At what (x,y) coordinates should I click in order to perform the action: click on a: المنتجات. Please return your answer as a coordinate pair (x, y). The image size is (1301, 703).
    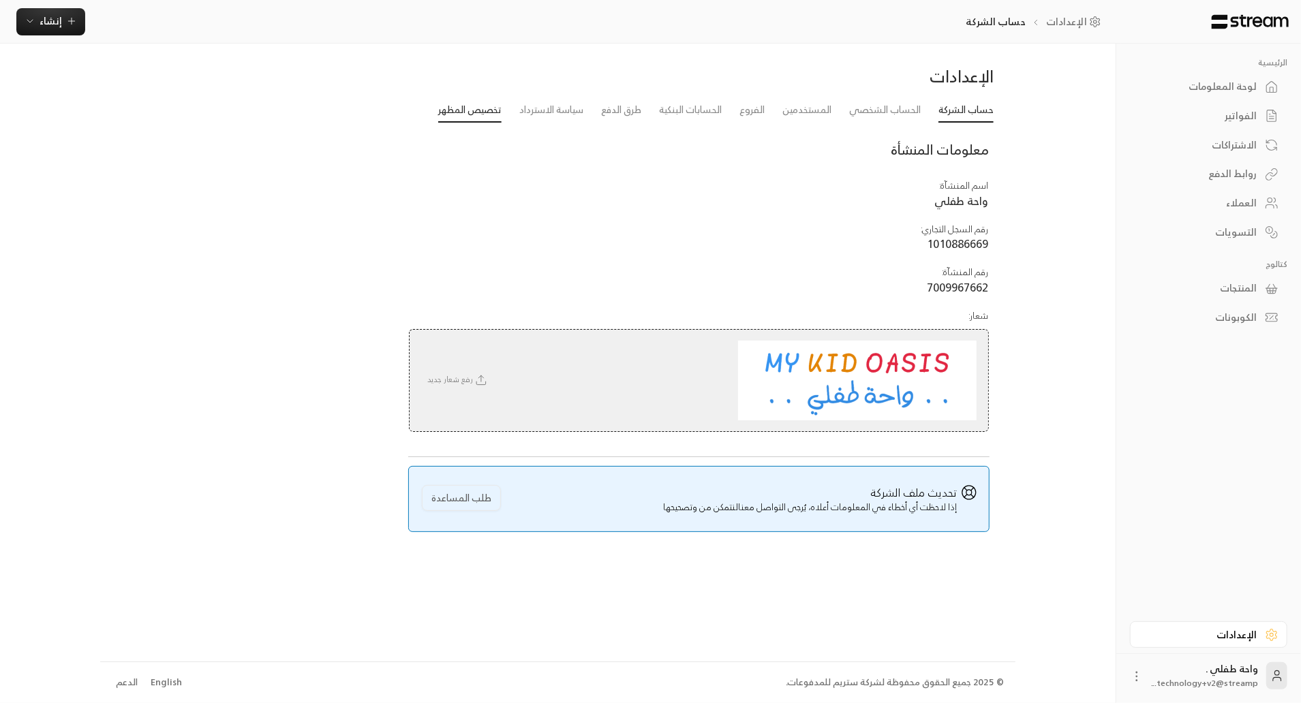
    Looking at the image, I should click on (1209, 288).